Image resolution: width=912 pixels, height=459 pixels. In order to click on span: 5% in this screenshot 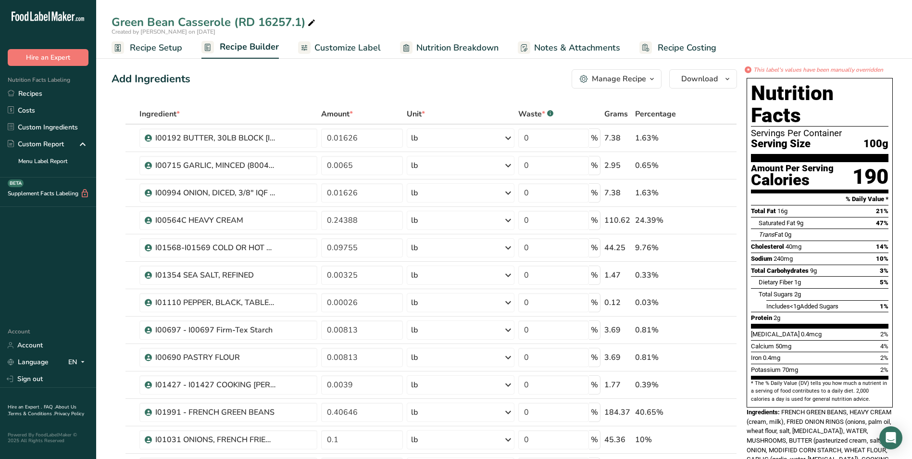, I will do `click(884, 282)`.